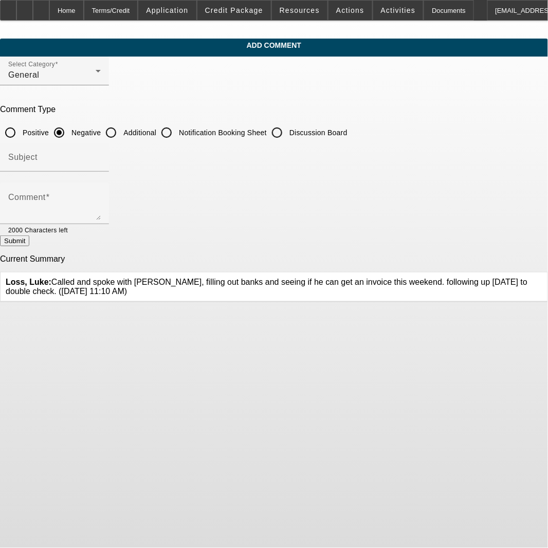  Describe the element at coordinates (398, 10) in the screenshot. I see `button: Activities` at that location.